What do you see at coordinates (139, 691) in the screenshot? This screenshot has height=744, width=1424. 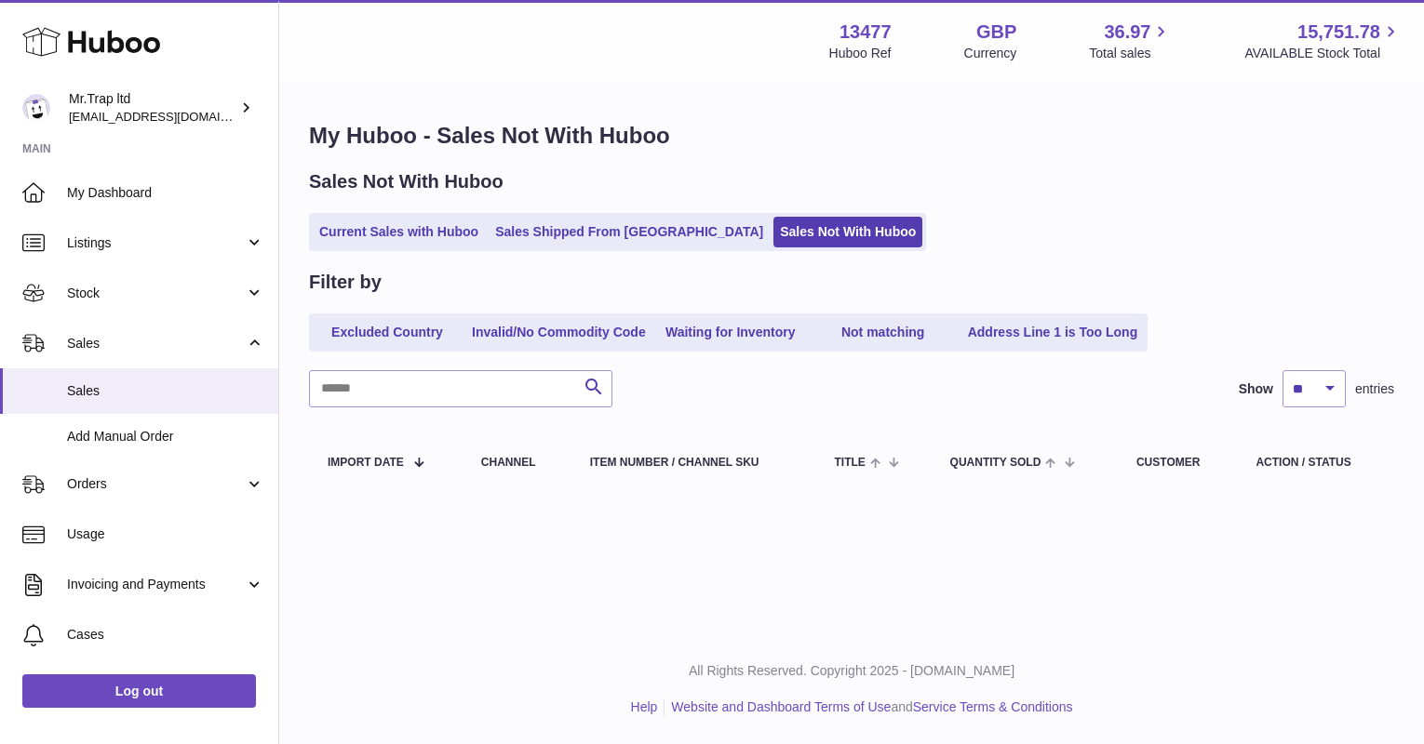 I see `a: Log out` at bounding box center [139, 691].